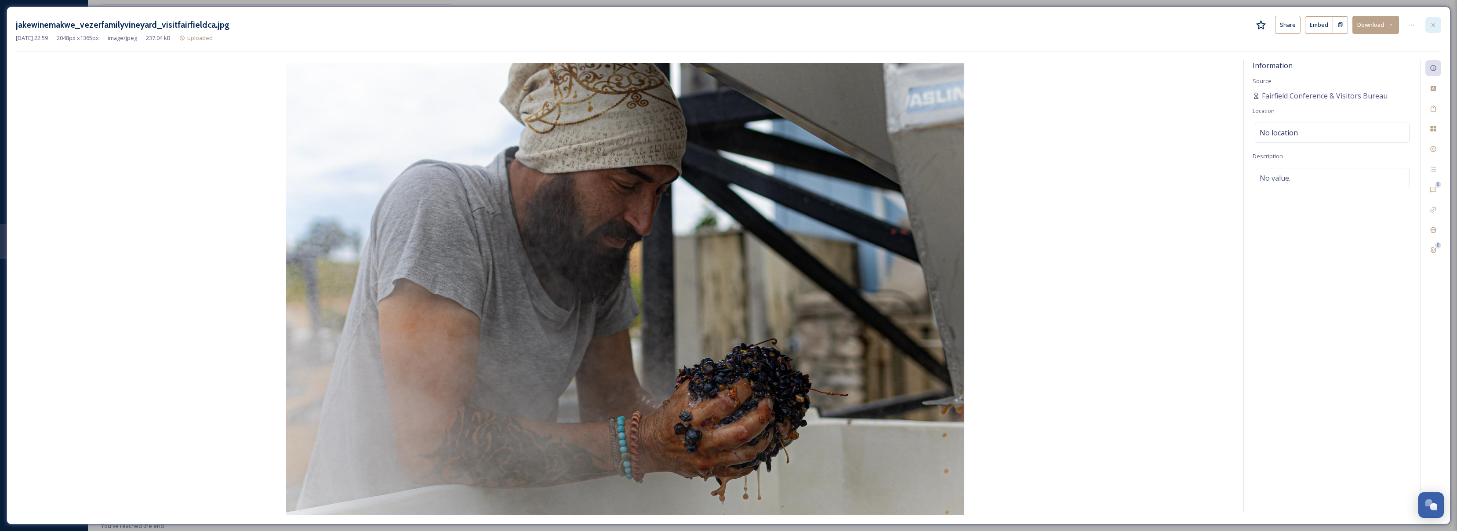 Image resolution: width=1457 pixels, height=531 pixels. What do you see at coordinates (1279, 133) in the screenshot?
I see `span: No location` at bounding box center [1279, 133].